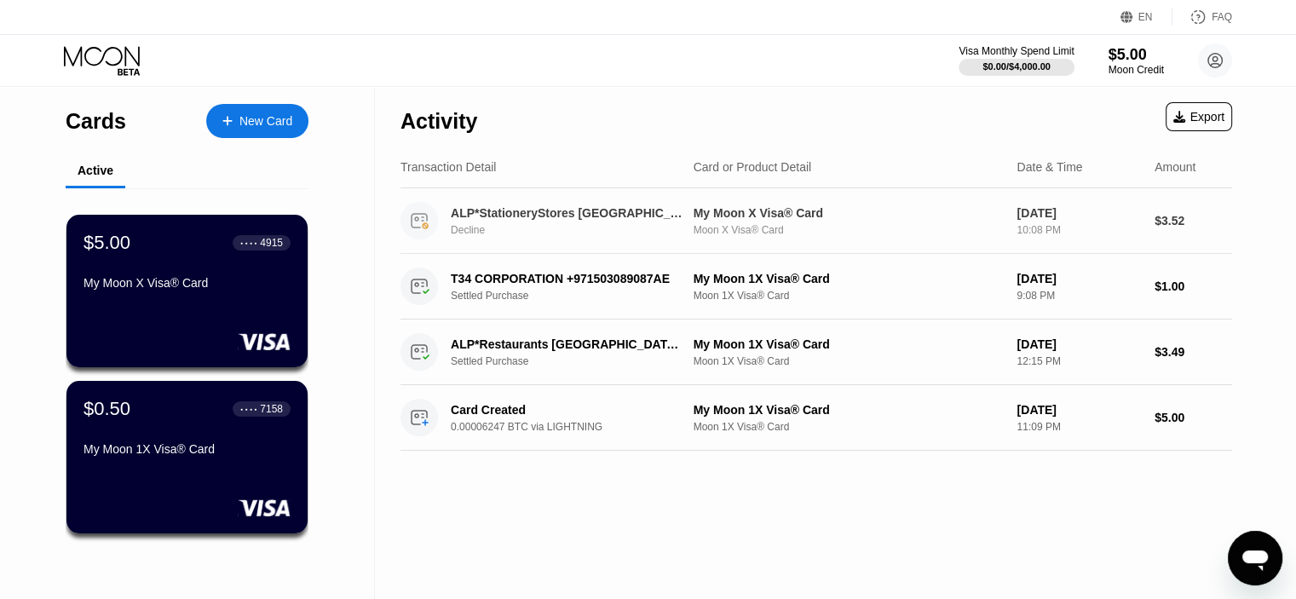  What do you see at coordinates (95, 121) in the screenshot?
I see `div: Cards` at bounding box center [95, 121].